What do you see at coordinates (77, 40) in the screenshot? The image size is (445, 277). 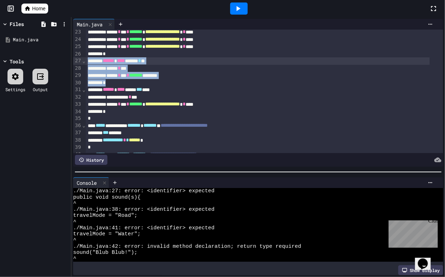 I see `div: 24` at bounding box center [77, 40].